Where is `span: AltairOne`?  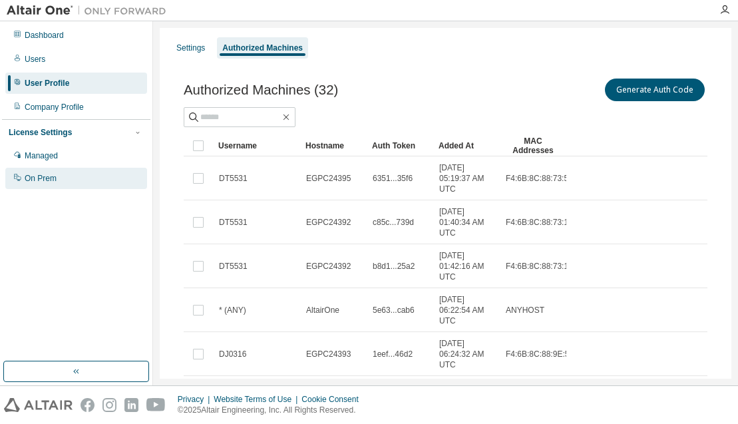
span: AltairOne is located at coordinates (323, 310).